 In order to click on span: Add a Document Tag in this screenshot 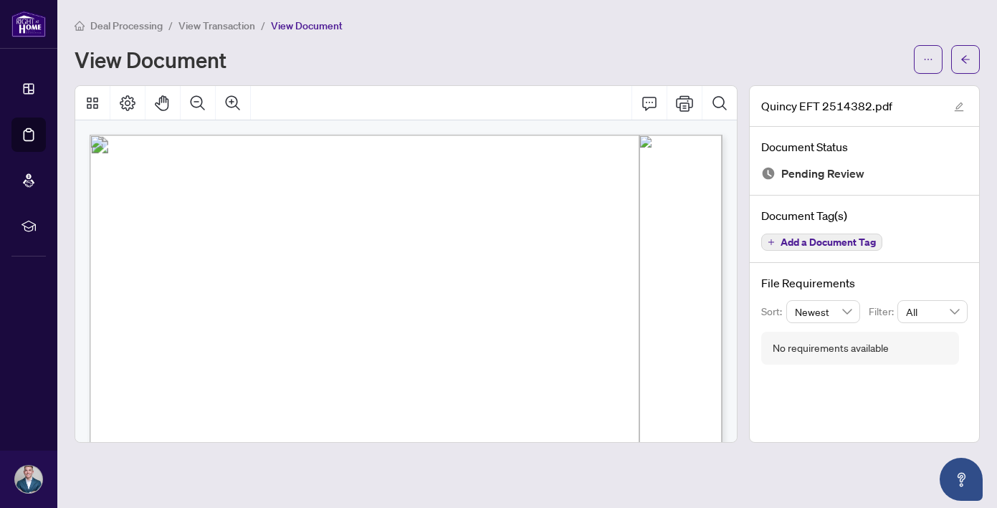, I will do `click(828, 242)`.